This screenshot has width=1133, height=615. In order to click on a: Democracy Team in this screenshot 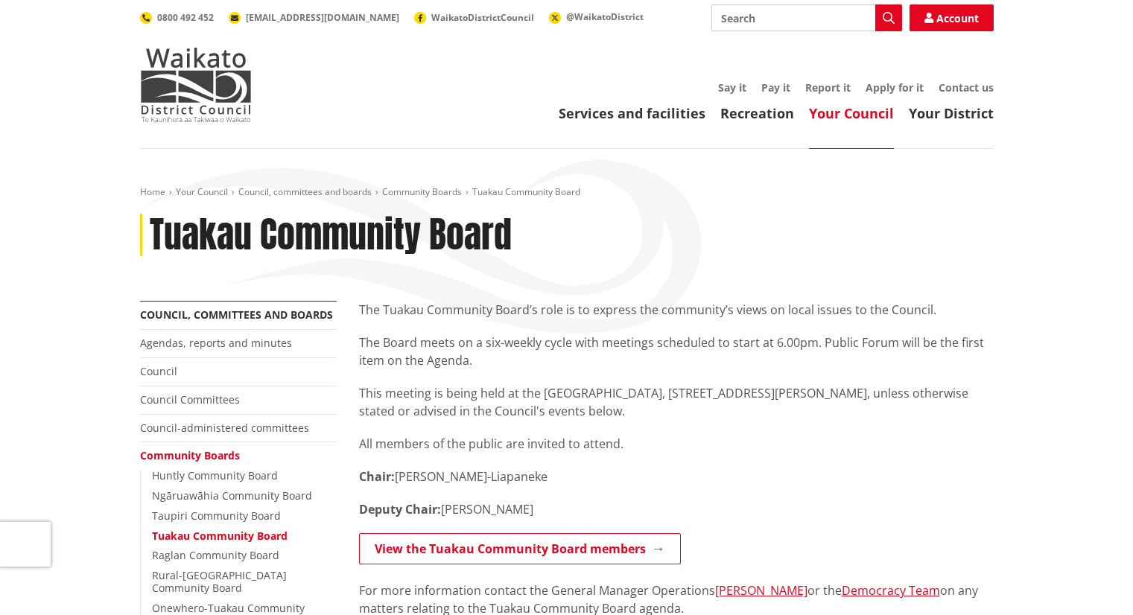, I will do `click(891, 591)`.